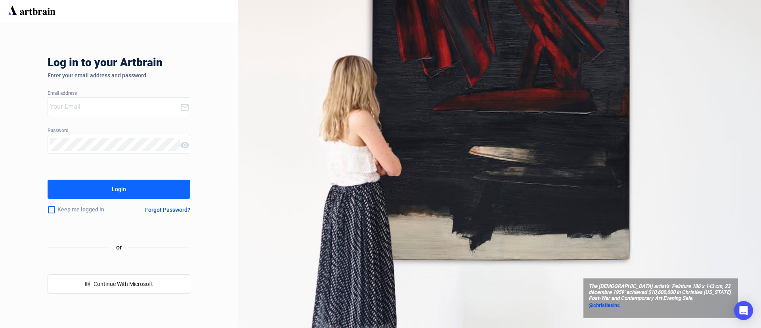 This screenshot has width=761, height=328. What do you see at coordinates (119, 94) in the screenshot?
I see `div: Email address` at bounding box center [119, 94].